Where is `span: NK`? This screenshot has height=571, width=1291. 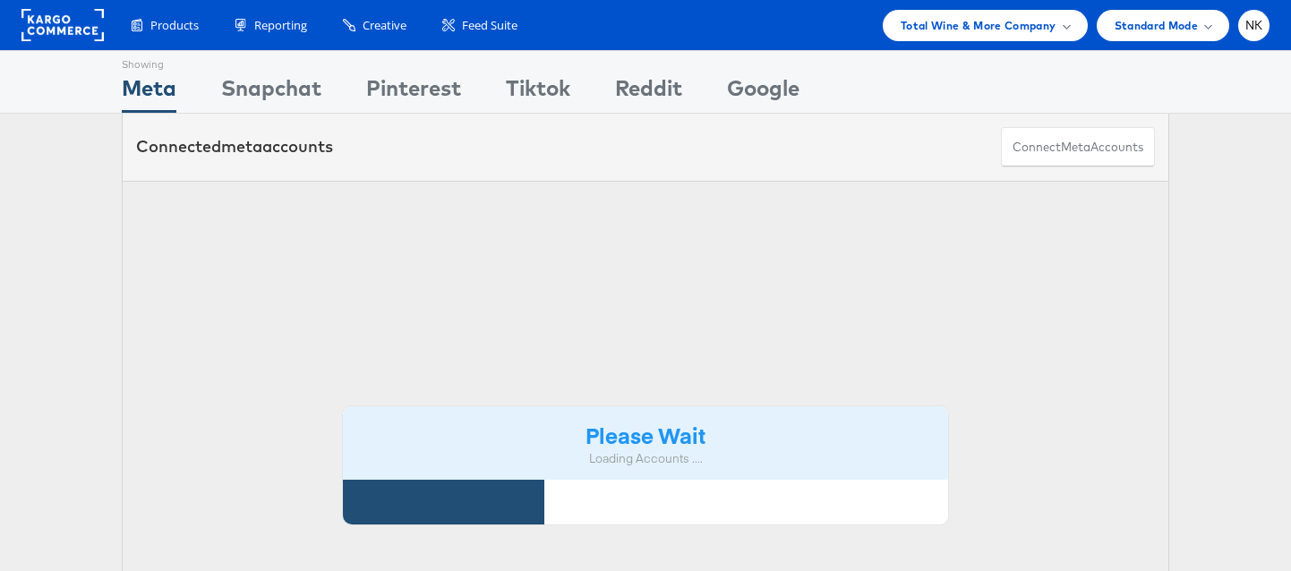 span: NK is located at coordinates (1254, 25).